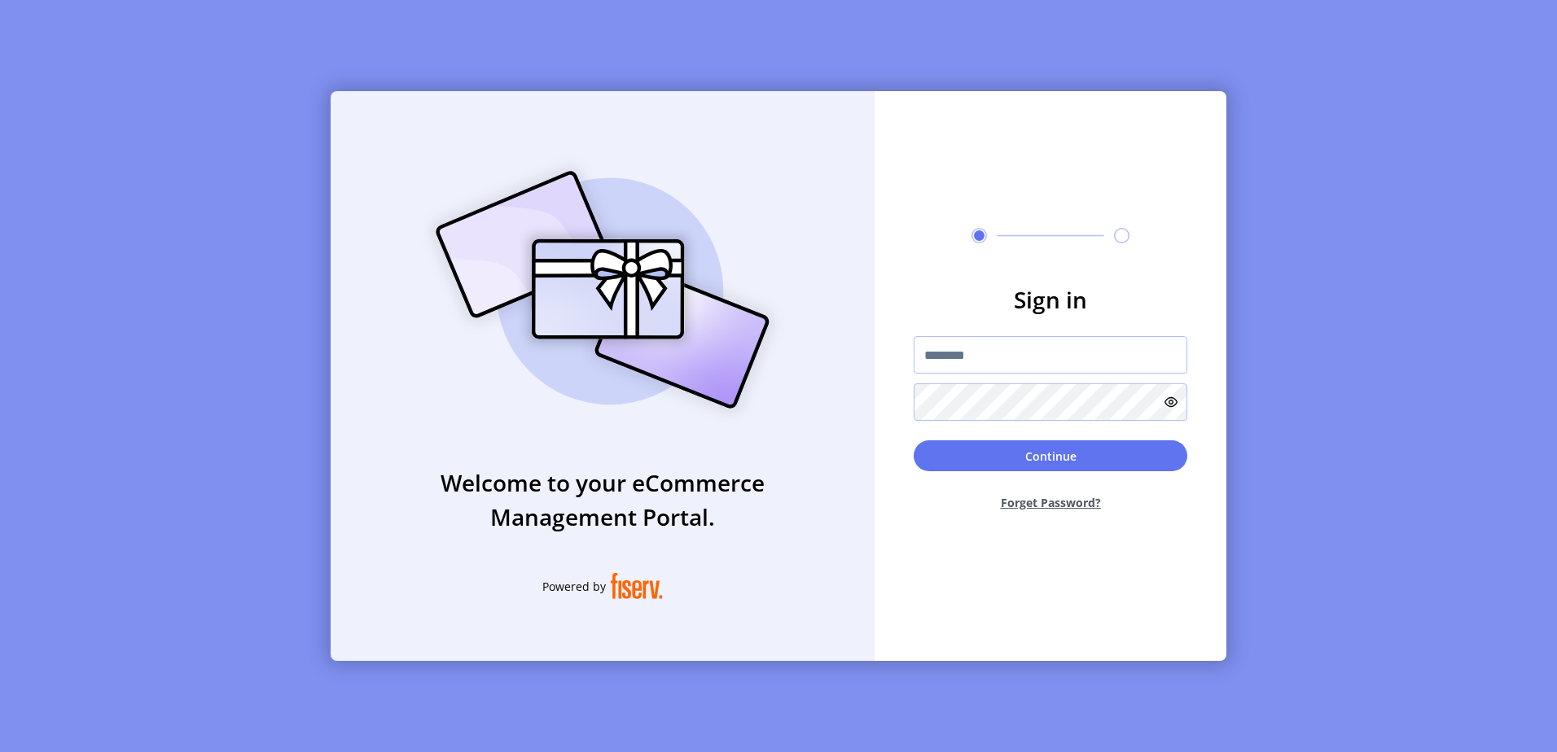 This screenshot has width=1557, height=752. Describe the element at coordinates (1050, 300) in the screenshot. I see `h3: Sign in` at that location.